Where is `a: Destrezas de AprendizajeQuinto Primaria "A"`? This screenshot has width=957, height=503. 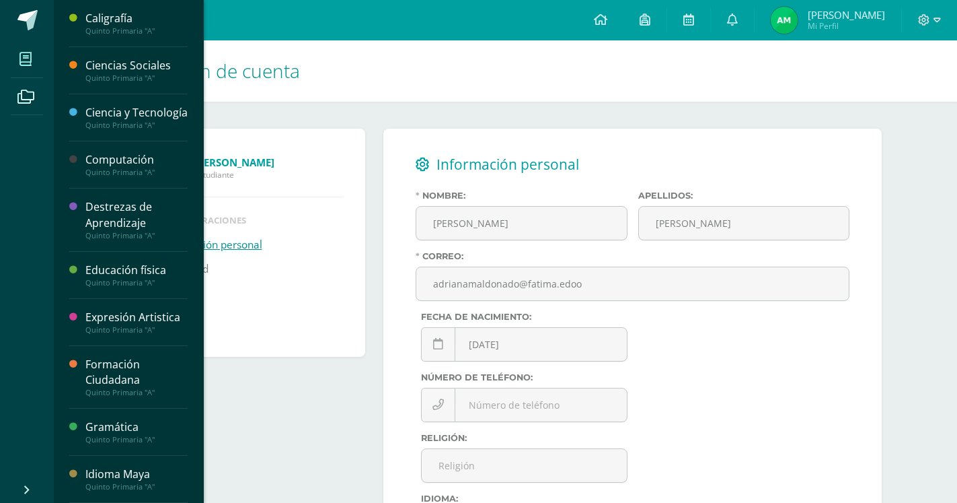
a: Destrezas de AprendizajeQuinto Primaria "A" is located at coordinates (137, 219).